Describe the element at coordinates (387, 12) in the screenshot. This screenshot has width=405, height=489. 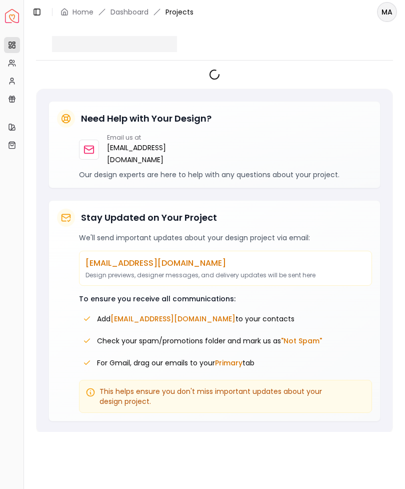
I see `span: MA` at that location.